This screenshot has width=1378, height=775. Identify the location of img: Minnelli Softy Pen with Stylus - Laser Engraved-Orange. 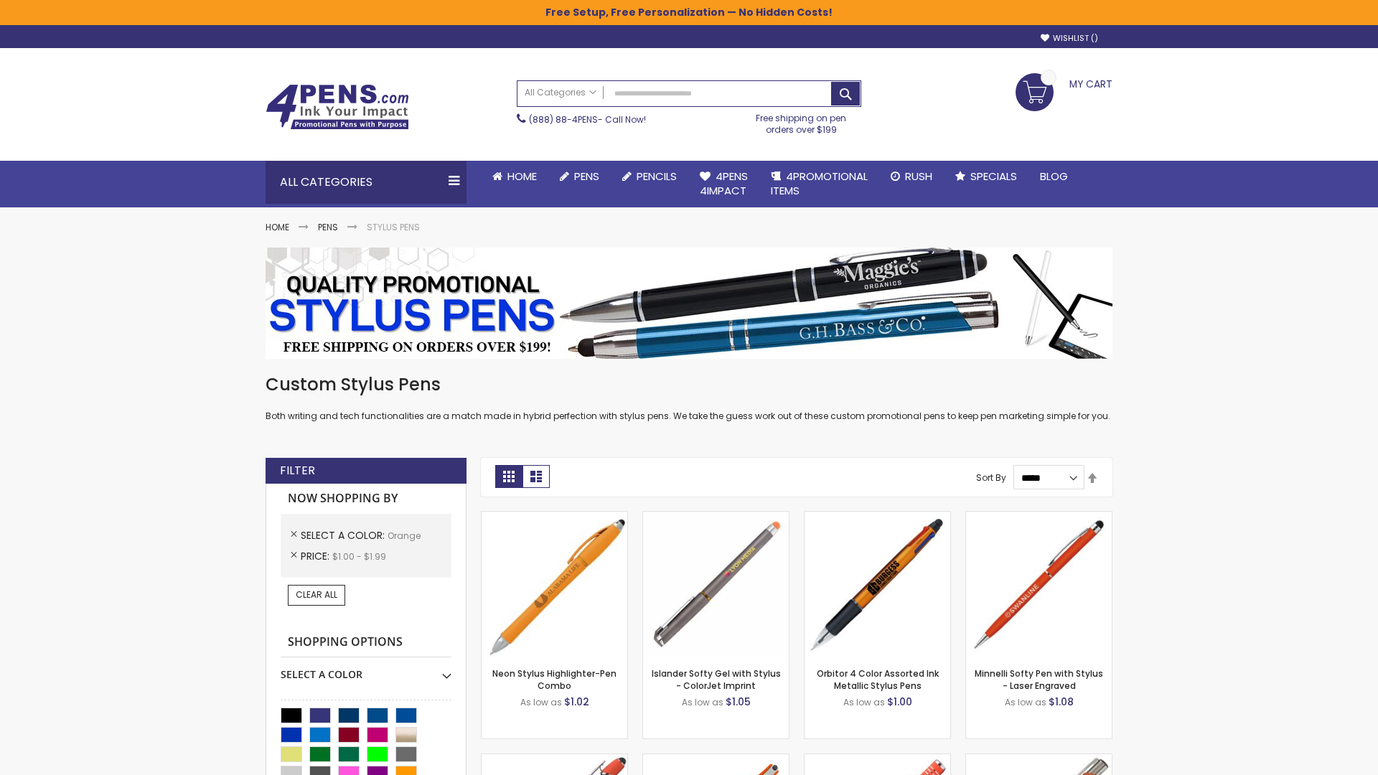
(1039, 584).